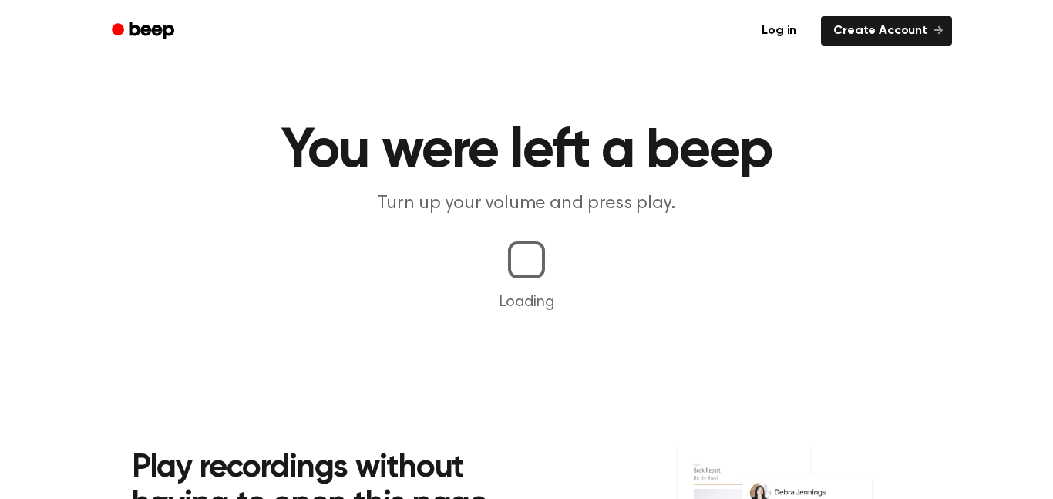 The width and height of the screenshot is (1053, 499). What do you see at coordinates (779, 31) in the screenshot?
I see `a: Log in` at bounding box center [779, 31].